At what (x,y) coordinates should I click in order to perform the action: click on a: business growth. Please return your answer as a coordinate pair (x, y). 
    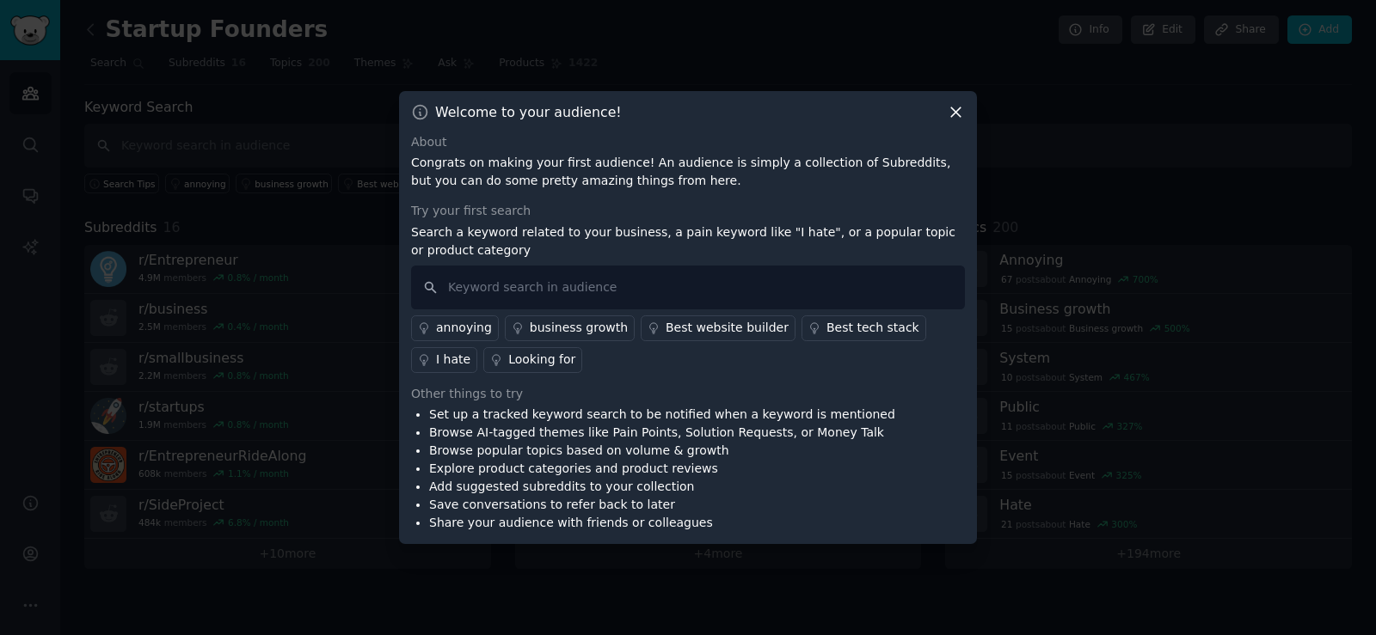
    Looking at the image, I should click on (569, 328).